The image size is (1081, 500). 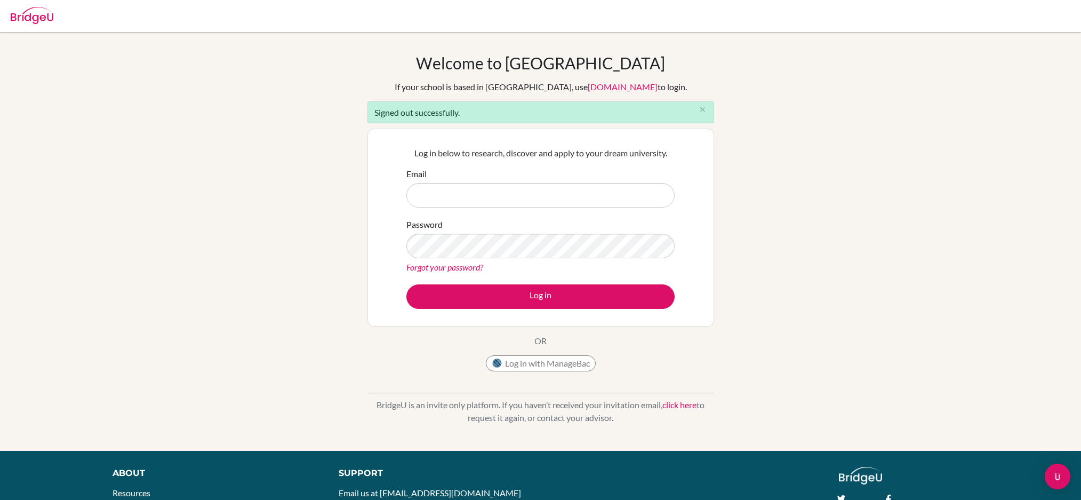 I want to click on div: Signed out successfully., so click(x=541, y=112).